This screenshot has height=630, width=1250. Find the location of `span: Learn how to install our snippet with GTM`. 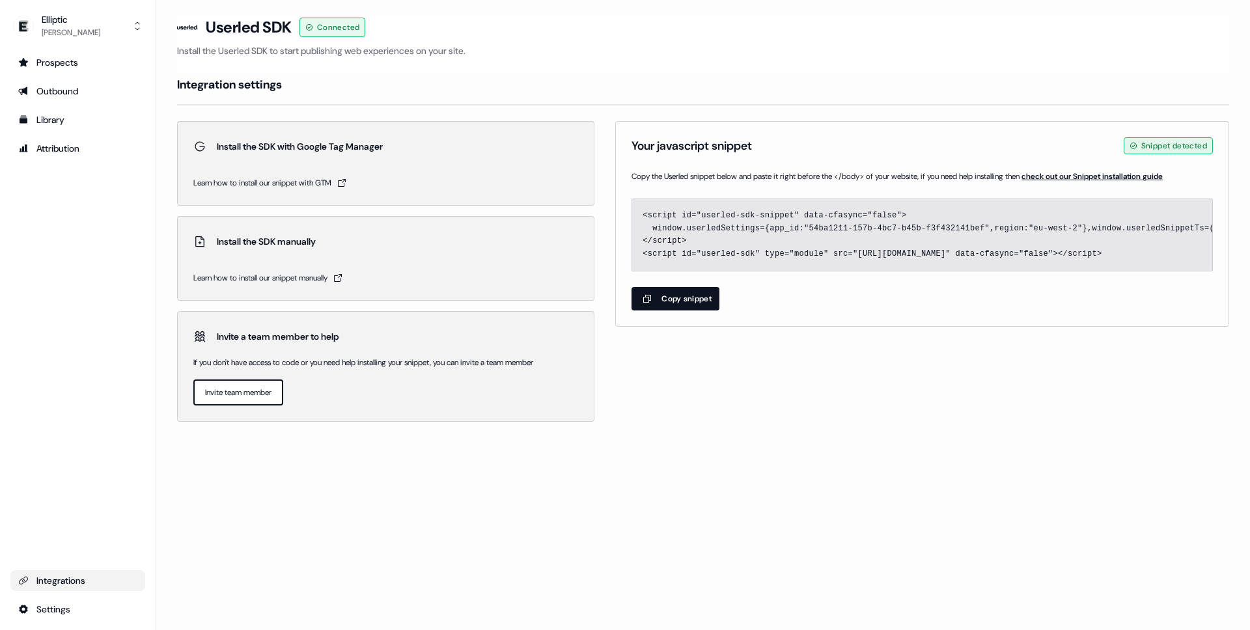

span: Learn how to install our snippet with GTM is located at coordinates (262, 183).